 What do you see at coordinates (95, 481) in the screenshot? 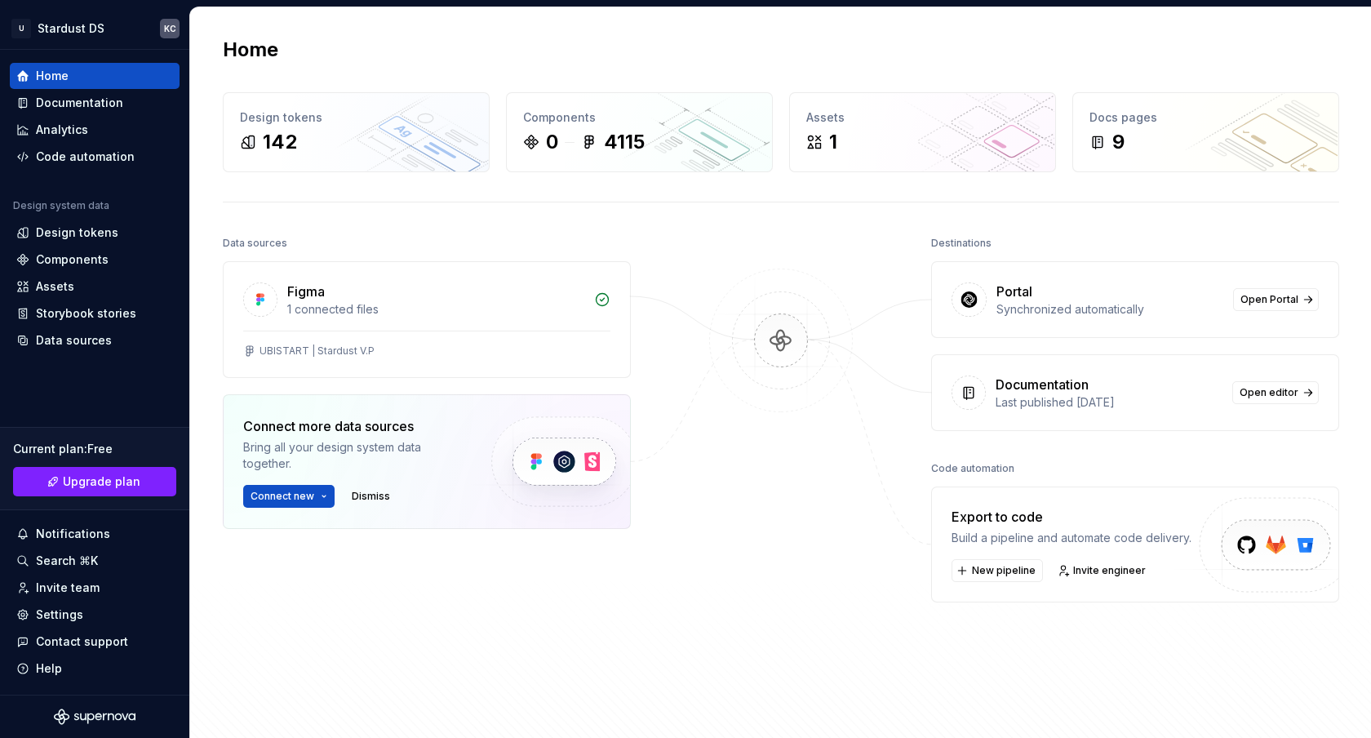
I see `a: Upgrade plan` at bounding box center [95, 481].